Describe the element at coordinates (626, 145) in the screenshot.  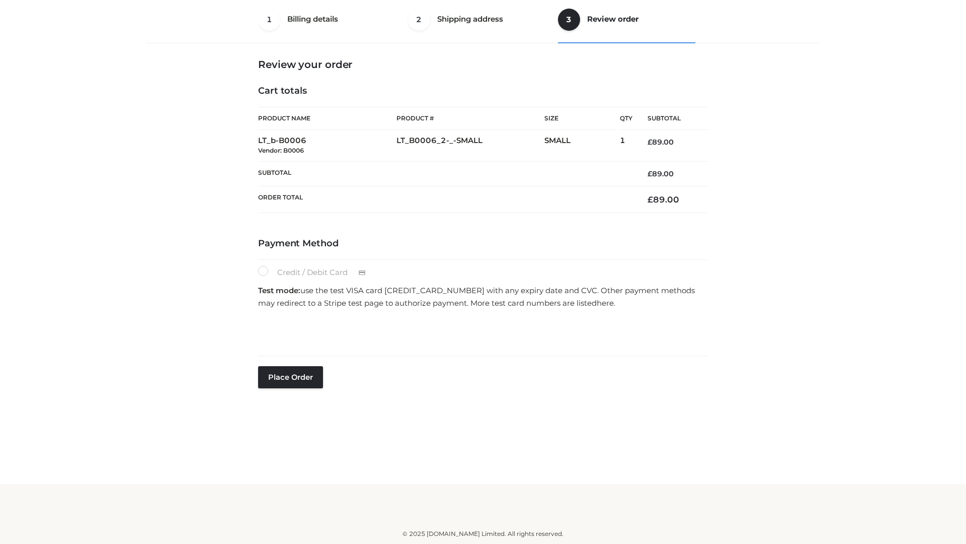
I see `td: 1` at that location.